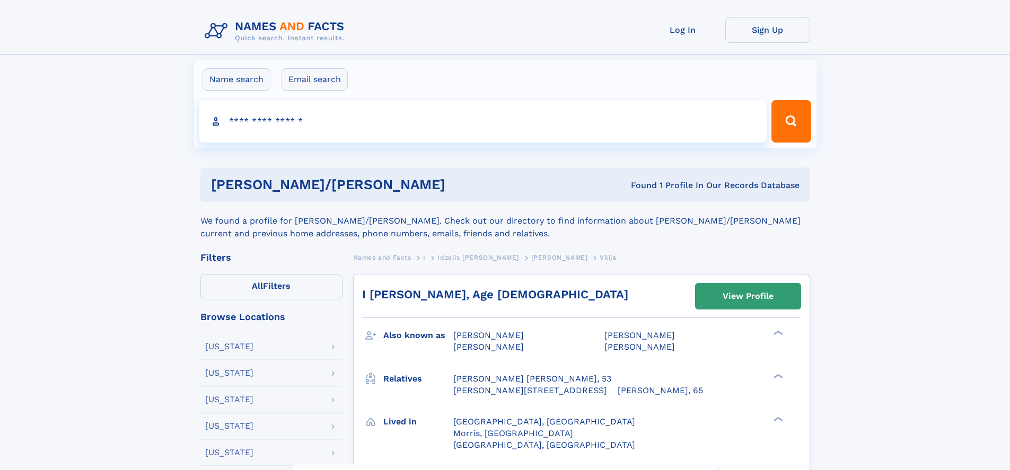  Describe the element at coordinates (418, 422) in the screenshot. I see `h3: Lived in` at that location.